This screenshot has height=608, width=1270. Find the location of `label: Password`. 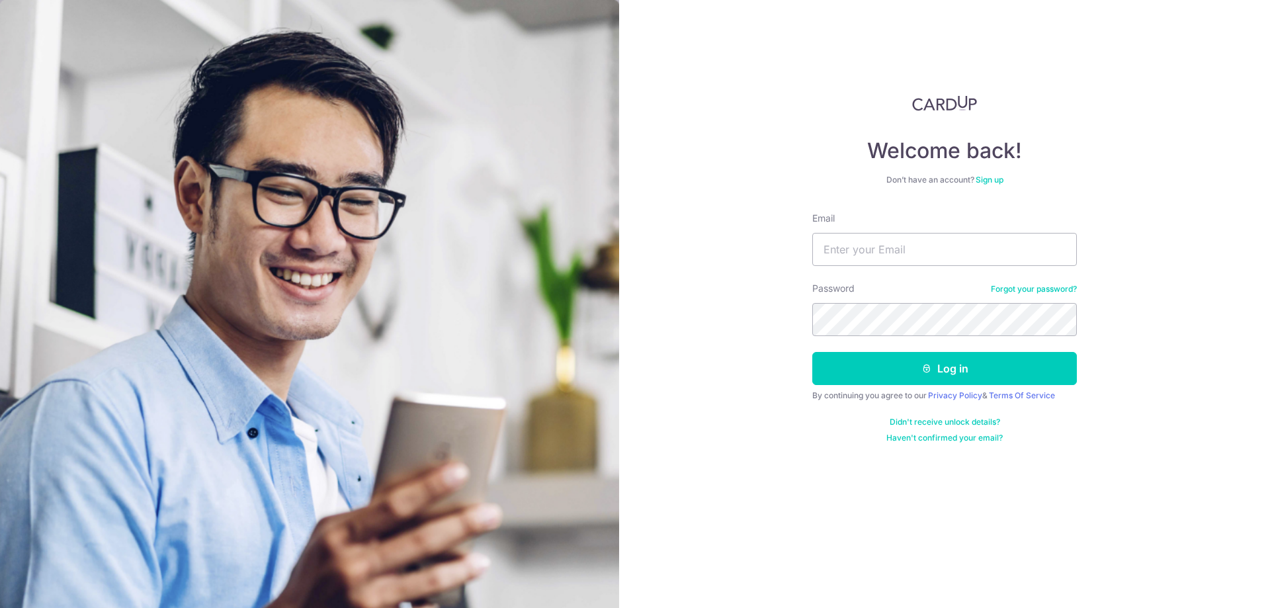

label: Password is located at coordinates (833, 288).